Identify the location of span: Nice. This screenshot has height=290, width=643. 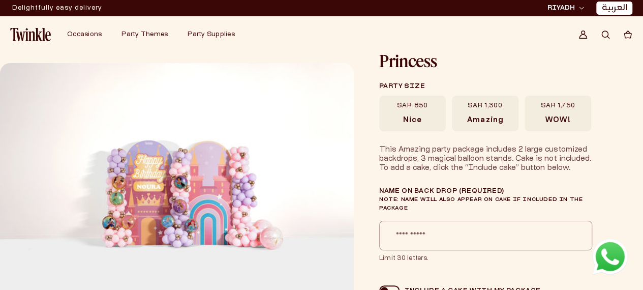
(412, 120).